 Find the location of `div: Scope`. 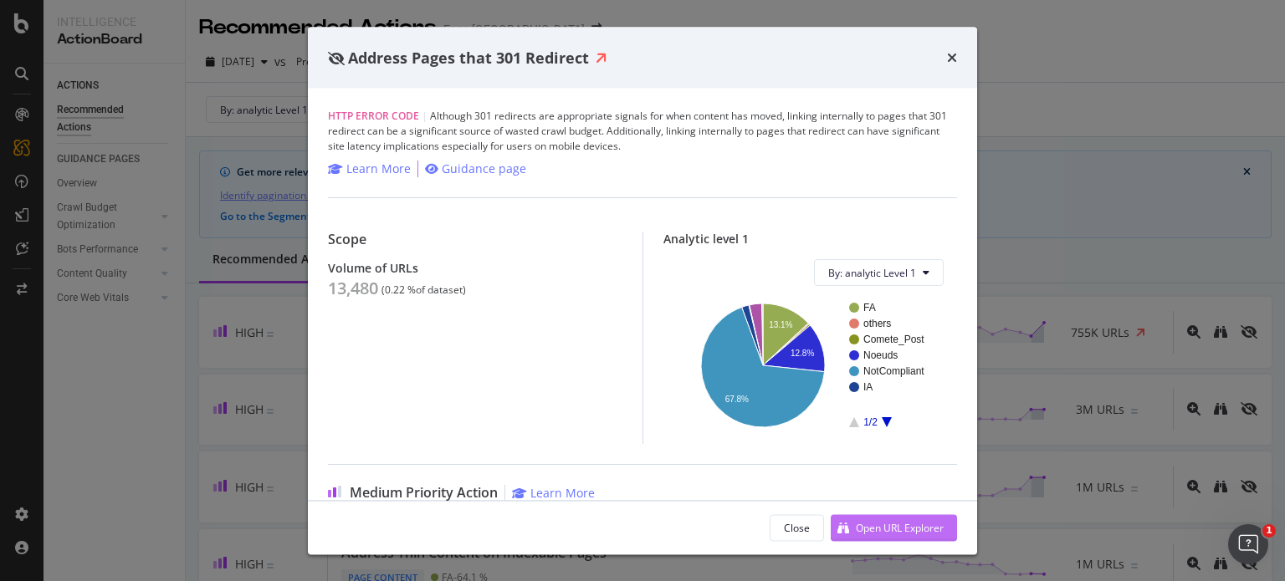

div: Scope is located at coordinates (475, 239).